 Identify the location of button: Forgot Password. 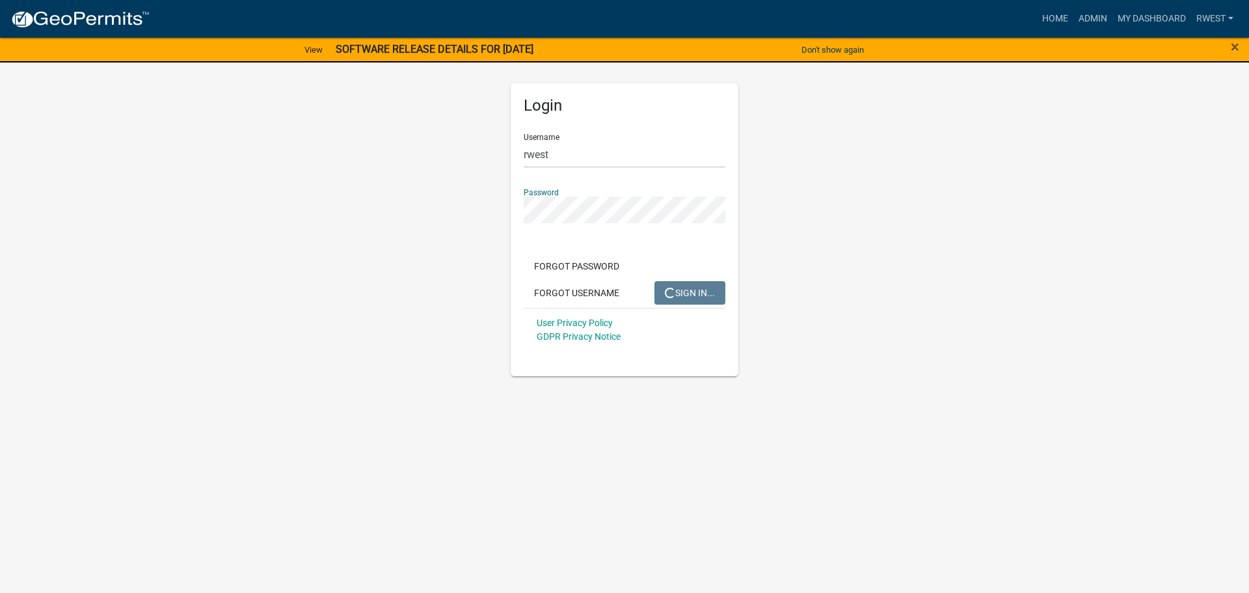
(576, 266).